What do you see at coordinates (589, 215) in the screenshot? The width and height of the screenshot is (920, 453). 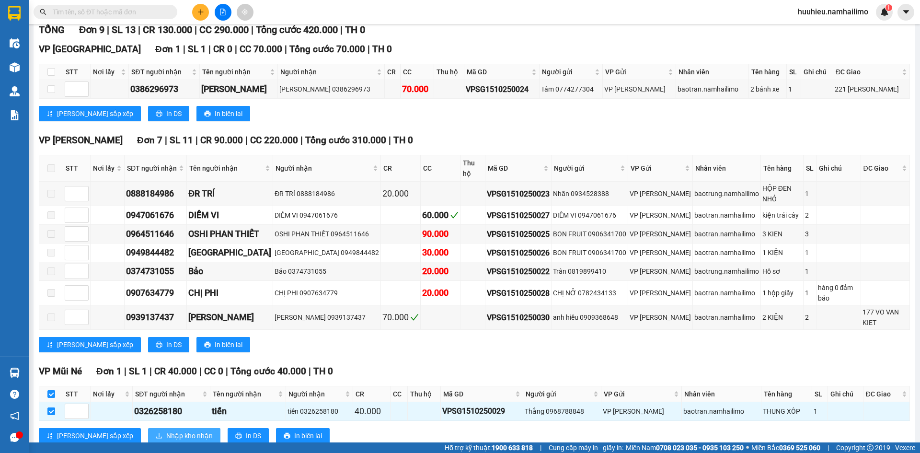 I see `div: DIỄM VI 0947061676` at bounding box center [589, 215].